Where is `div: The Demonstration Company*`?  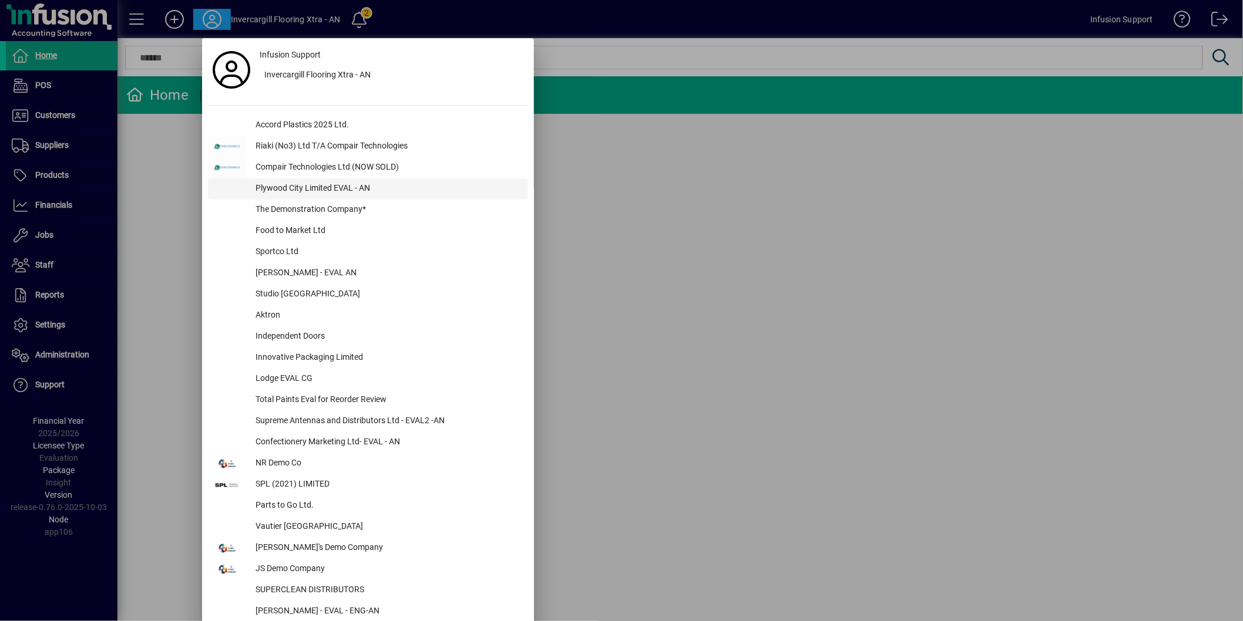 div: The Demonstration Company* is located at coordinates (387, 210).